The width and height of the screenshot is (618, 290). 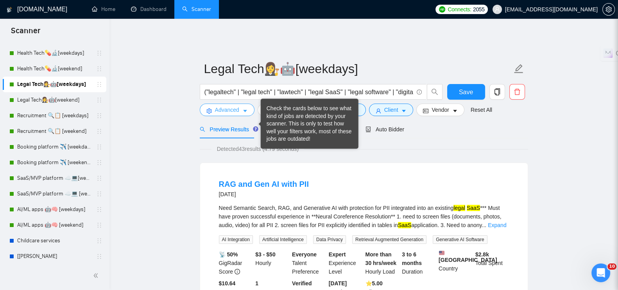 I want to click on div: Hourly, so click(x=272, y=263).